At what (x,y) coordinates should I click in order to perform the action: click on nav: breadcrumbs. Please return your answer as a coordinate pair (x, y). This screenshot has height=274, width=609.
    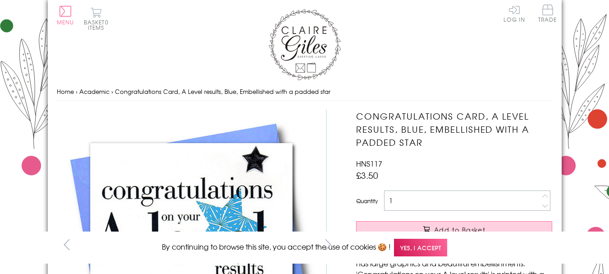
    Looking at the image, I should click on (305, 92).